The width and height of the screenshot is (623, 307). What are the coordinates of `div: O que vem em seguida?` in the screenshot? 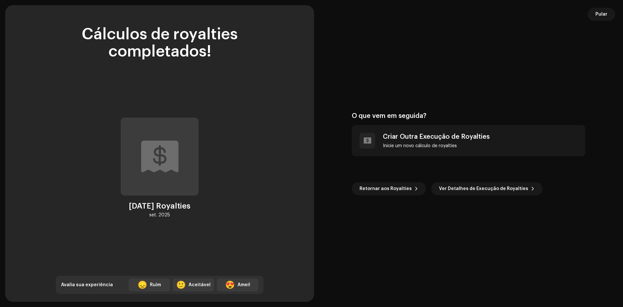 It's located at (469, 116).